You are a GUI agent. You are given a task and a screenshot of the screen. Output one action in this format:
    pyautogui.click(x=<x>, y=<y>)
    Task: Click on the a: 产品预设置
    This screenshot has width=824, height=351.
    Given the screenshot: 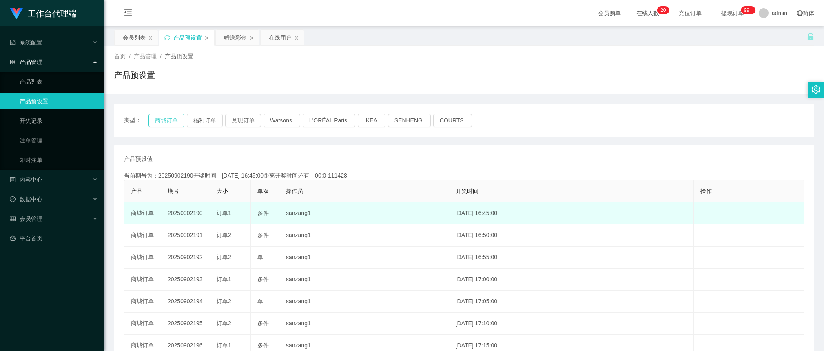 What is the action you would take?
    pyautogui.click(x=59, y=101)
    